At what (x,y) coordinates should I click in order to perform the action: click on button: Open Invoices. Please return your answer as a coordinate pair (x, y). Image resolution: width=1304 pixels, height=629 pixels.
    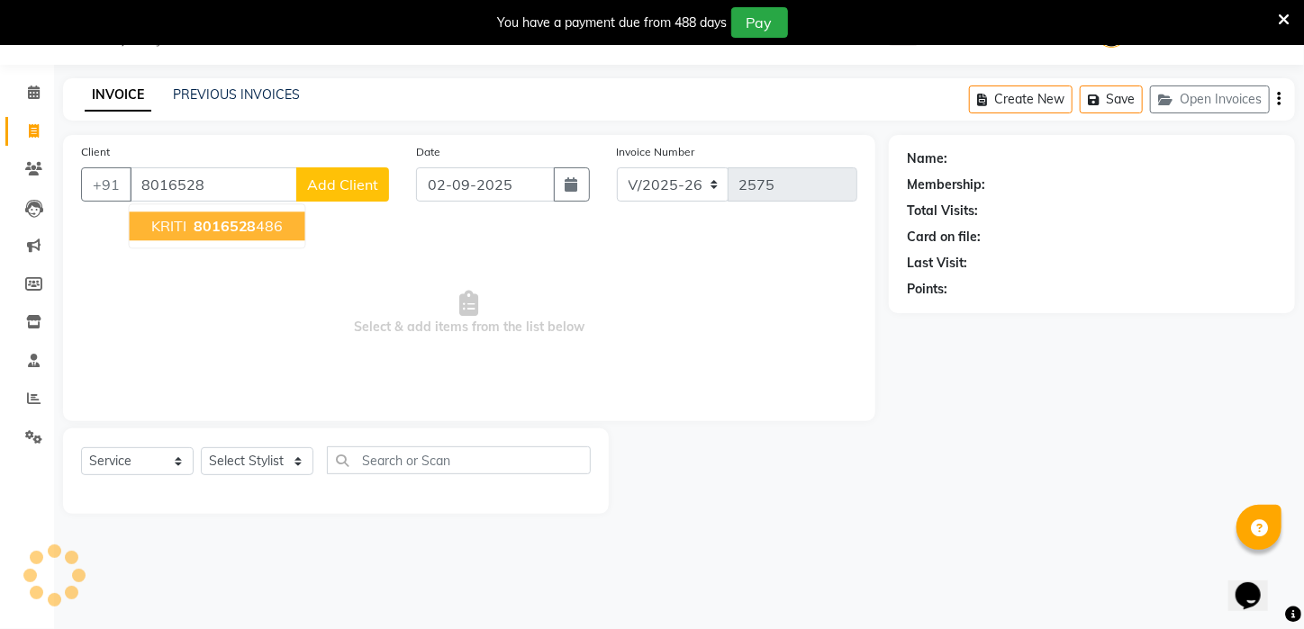
    Looking at the image, I should click on (1209, 99).